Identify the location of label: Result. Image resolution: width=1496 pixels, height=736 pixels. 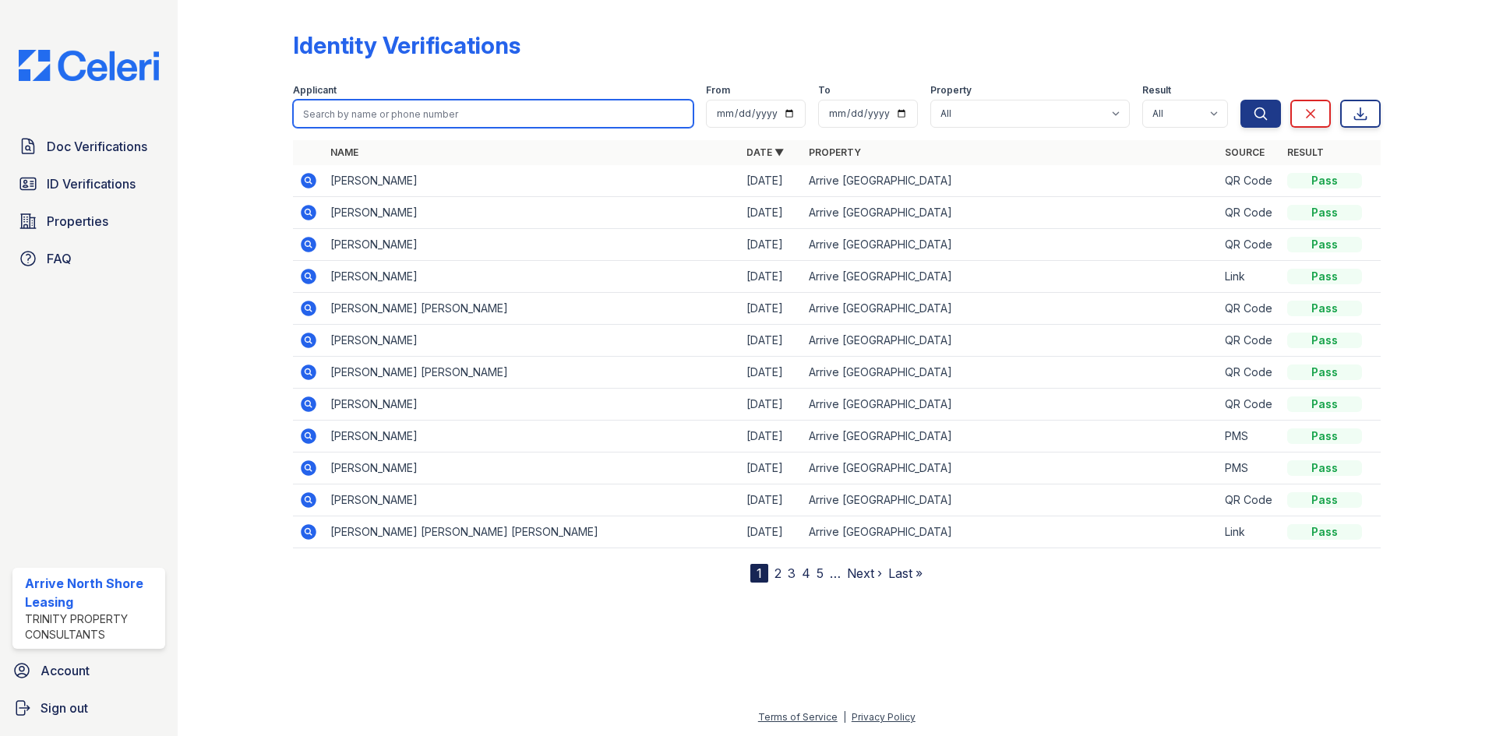
(1156, 90).